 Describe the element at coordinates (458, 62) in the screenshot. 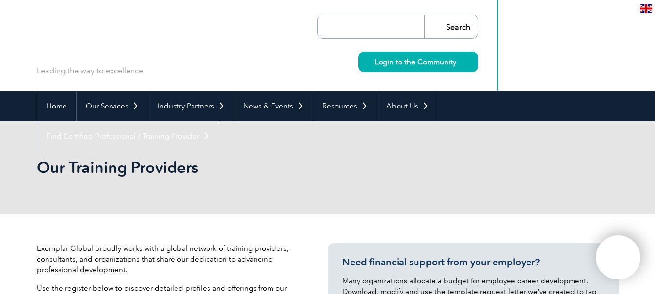

I see `img: svg+xml;nitro-empty-id=MzU0OjIyMw==-1;base64,PHN2ZyB2aWV3Qm94PSIwIDAgMTEgMTEiIHdpZHRoPSIxMSIgaGVp...` at that location.